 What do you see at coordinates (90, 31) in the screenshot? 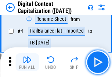
I see `div: to` at bounding box center [90, 31].